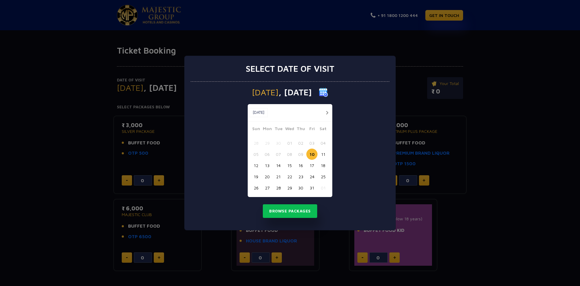 This screenshot has height=286, width=580. I want to click on button: 27, so click(267, 187).